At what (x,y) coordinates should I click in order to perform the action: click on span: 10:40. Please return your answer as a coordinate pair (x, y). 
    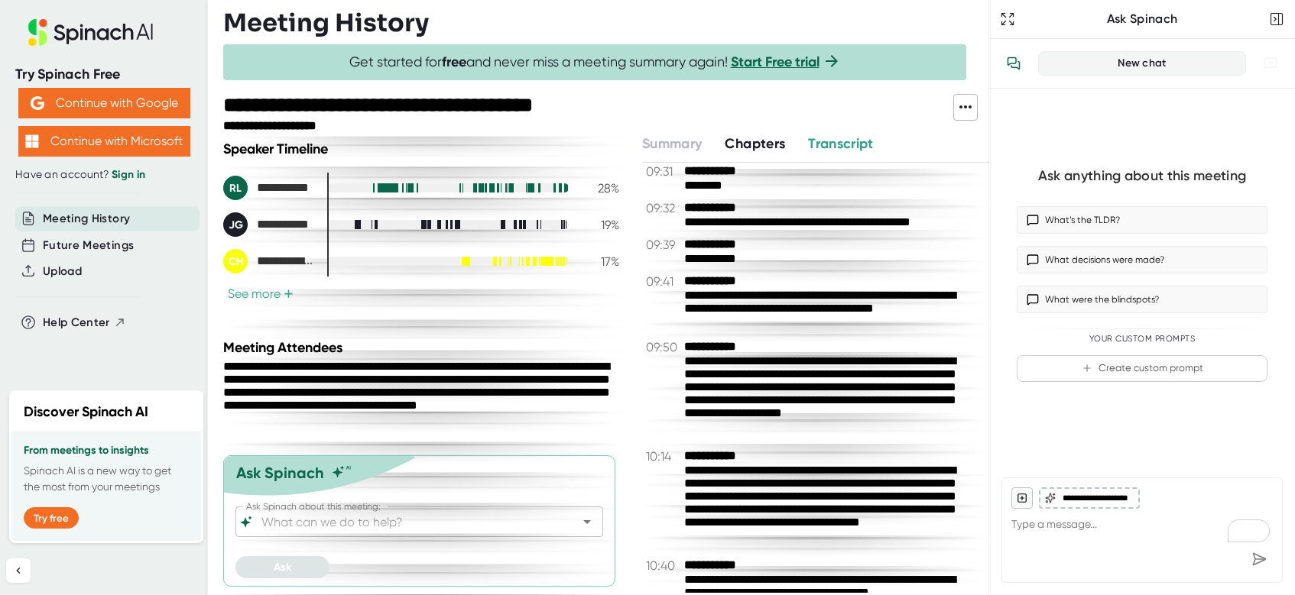
    Looking at the image, I should click on (663, 566).